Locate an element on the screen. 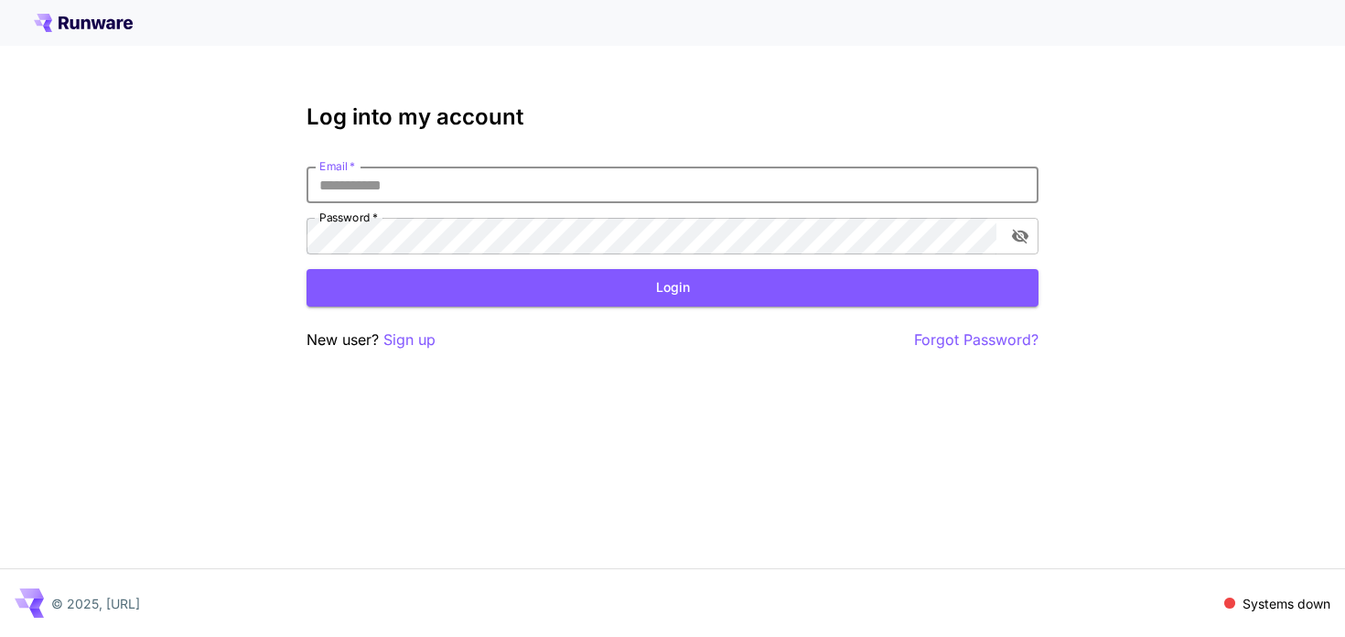 The height and width of the screenshot is (637, 1345). p: Sign up is located at coordinates (409, 339).